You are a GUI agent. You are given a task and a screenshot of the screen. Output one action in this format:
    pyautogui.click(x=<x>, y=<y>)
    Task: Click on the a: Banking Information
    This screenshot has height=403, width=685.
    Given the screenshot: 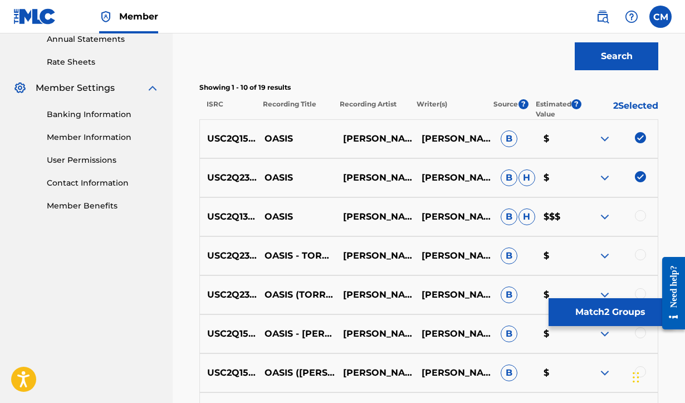 What is the action you would take?
    pyautogui.click(x=103, y=114)
    